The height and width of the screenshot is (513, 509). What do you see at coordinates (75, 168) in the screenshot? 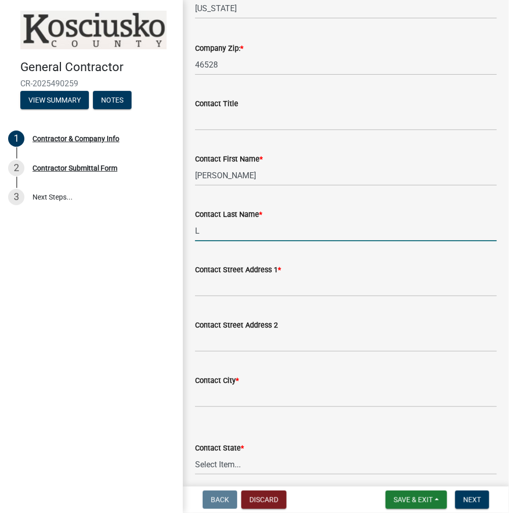
I see `div: Contractor Submittal Form` at bounding box center [75, 168].